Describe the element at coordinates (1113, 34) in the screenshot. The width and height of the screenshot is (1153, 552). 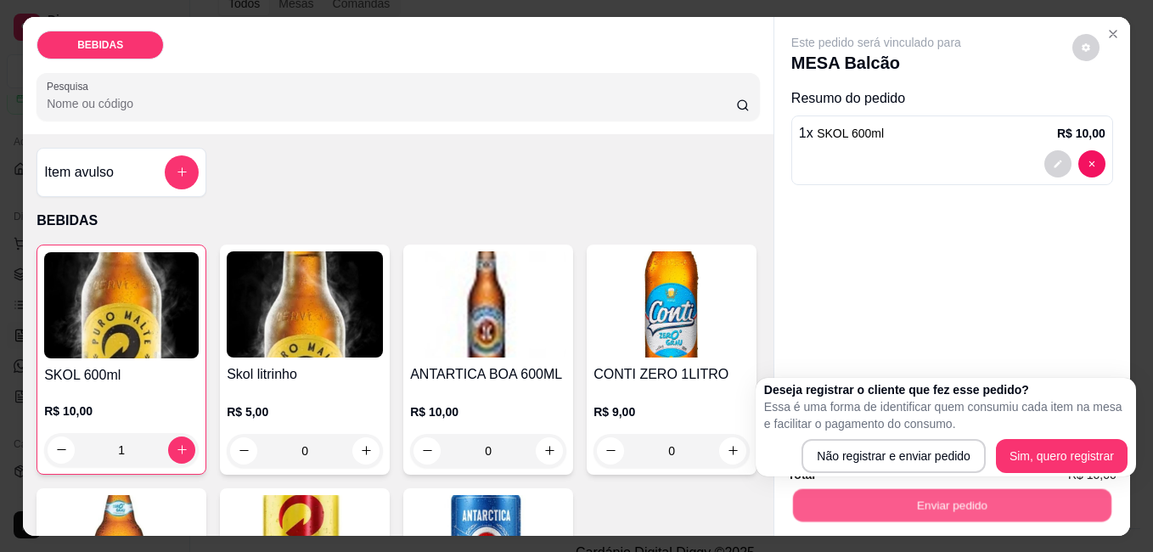
I see `button: Close` at that location.